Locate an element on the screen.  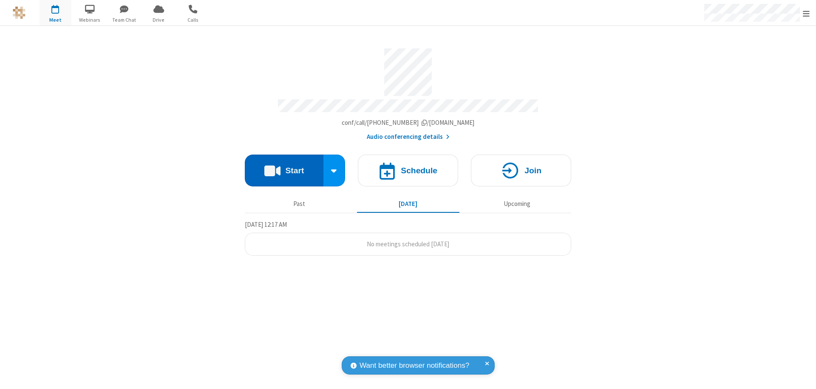
button: Join is located at coordinates (521, 170).